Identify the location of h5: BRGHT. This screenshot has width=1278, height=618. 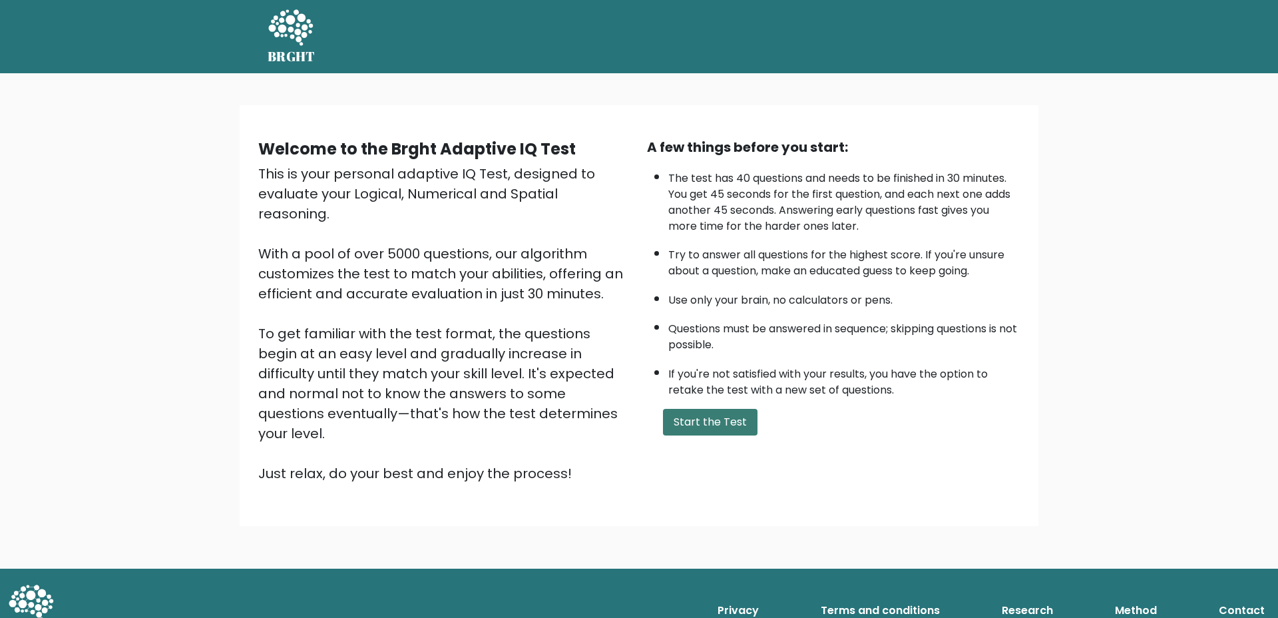
(291, 57).